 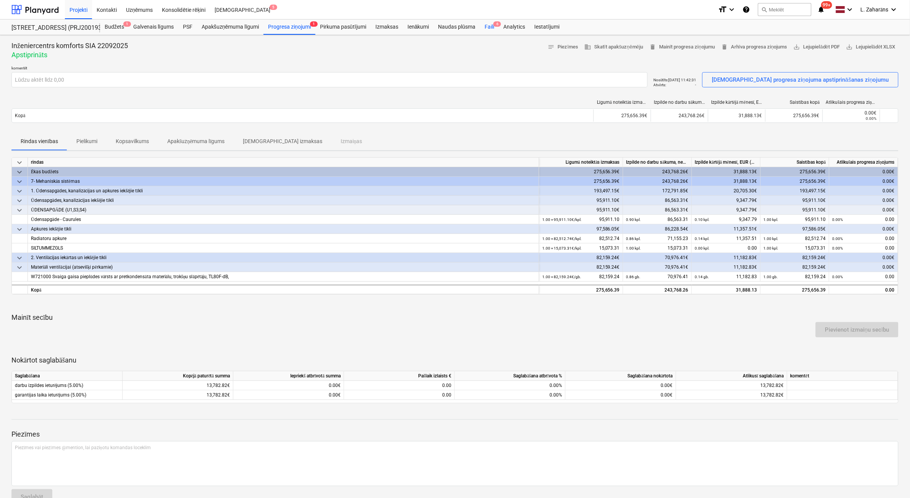 I want to click on div: Pašlaik izlaists €, so click(x=399, y=376).